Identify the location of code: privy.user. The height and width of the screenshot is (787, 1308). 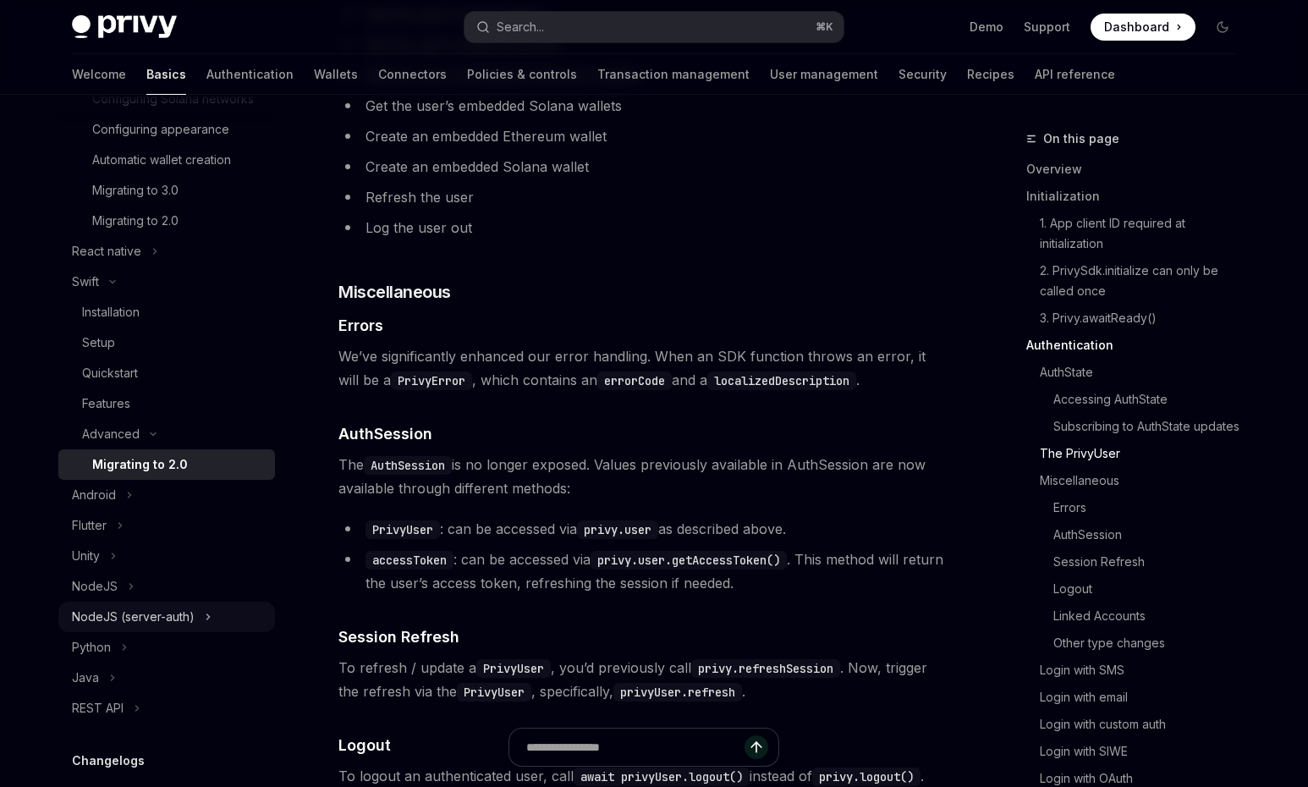
(618, 530).